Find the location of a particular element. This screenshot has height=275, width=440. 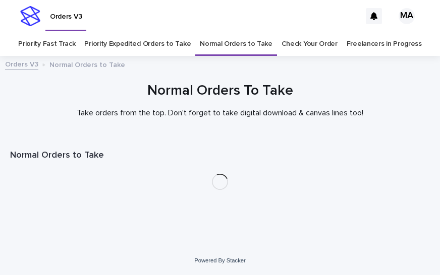

a: Freelancers in Progress is located at coordinates (384, 44).